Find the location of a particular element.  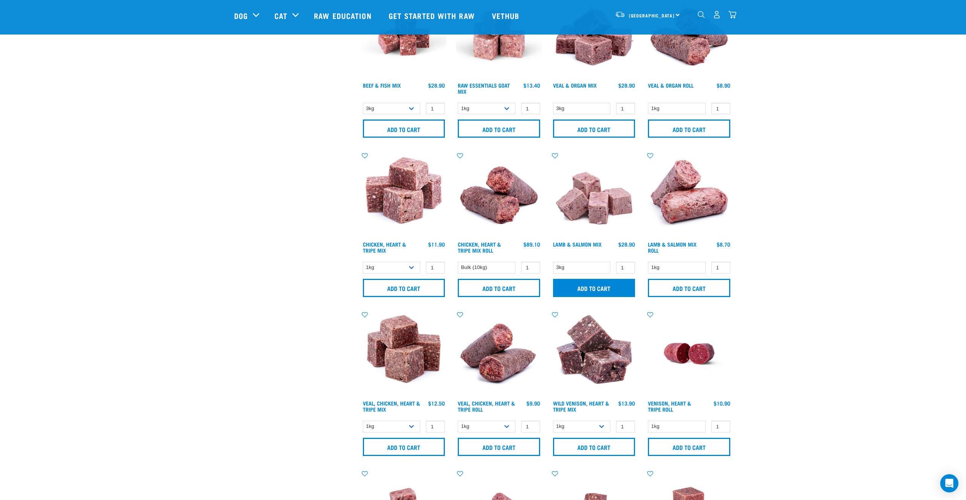

a: Dog is located at coordinates (241, 16).